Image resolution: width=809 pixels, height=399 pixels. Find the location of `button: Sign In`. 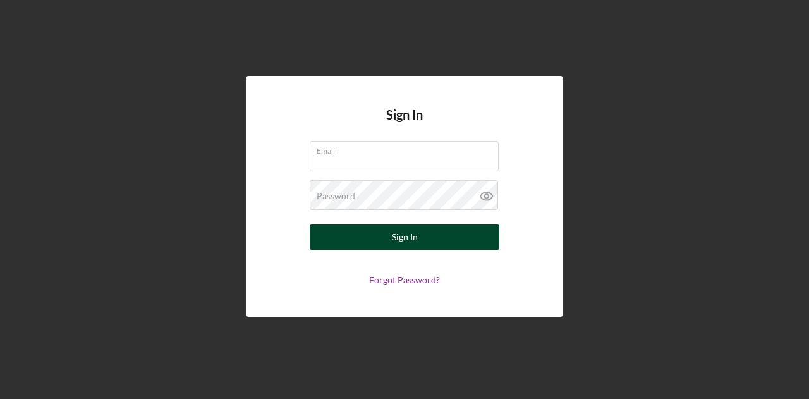

button: Sign In is located at coordinates (404, 237).